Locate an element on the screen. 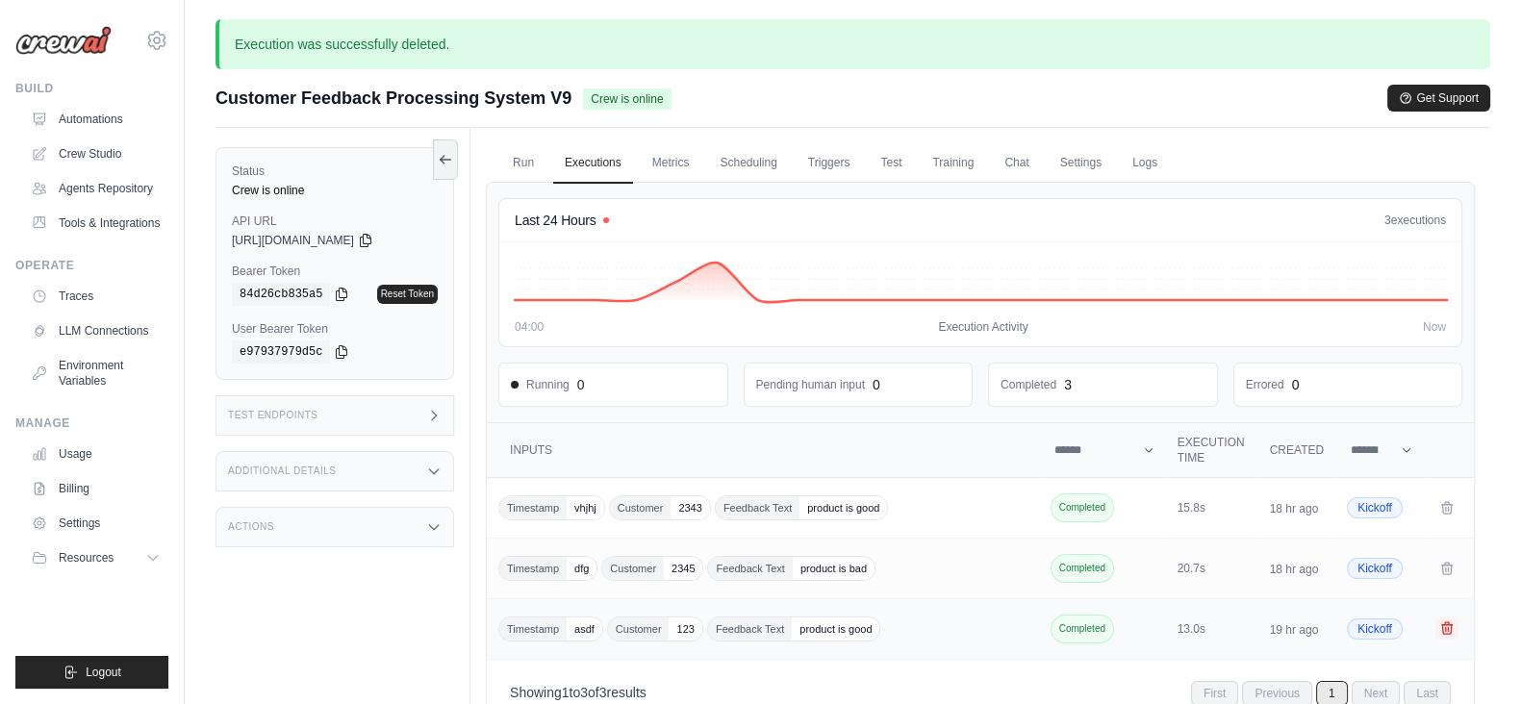 This screenshot has width=1521, height=704. div: 3 is located at coordinates (1068, 385).